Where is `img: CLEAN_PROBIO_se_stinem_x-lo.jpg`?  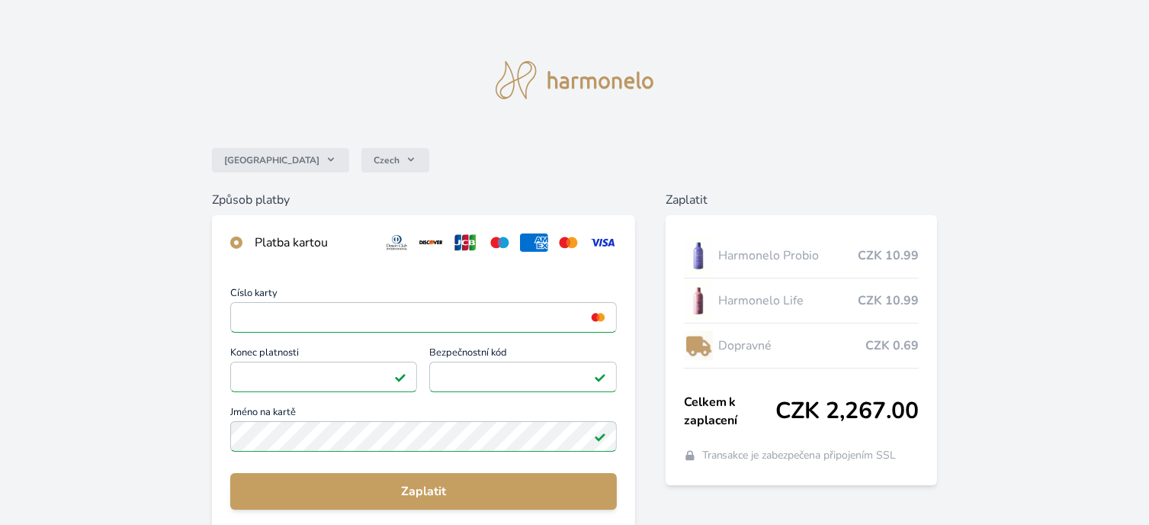 img: CLEAN_PROBIO_se_stinem_x-lo.jpg is located at coordinates (699, 255).